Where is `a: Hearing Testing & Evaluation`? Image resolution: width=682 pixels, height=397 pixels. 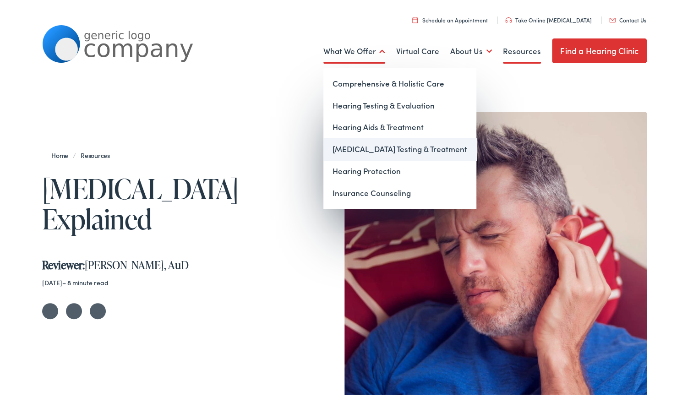
a: Hearing Testing & Evaluation is located at coordinates (400, 104).